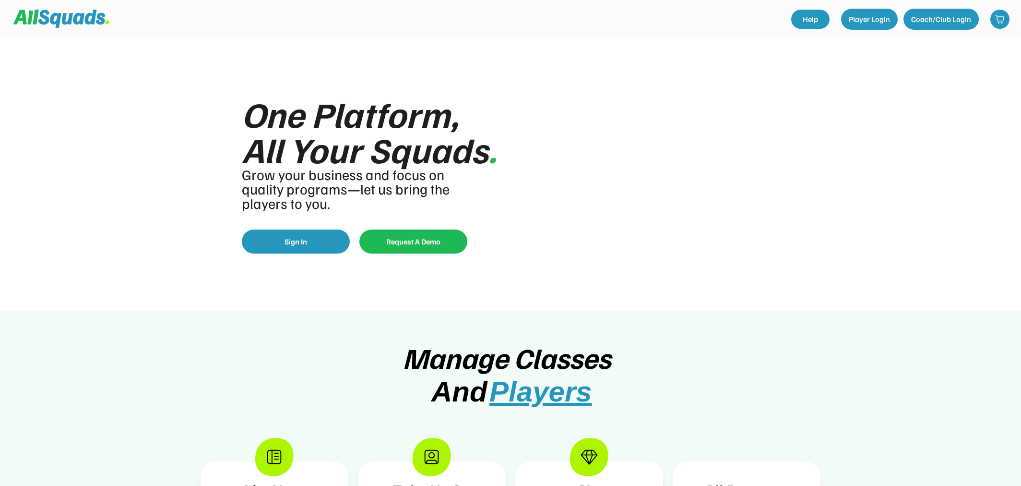  What do you see at coordinates (413, 241) in the screenshot?
I see `button: Request A Demo` at bounding box center [413, 241].